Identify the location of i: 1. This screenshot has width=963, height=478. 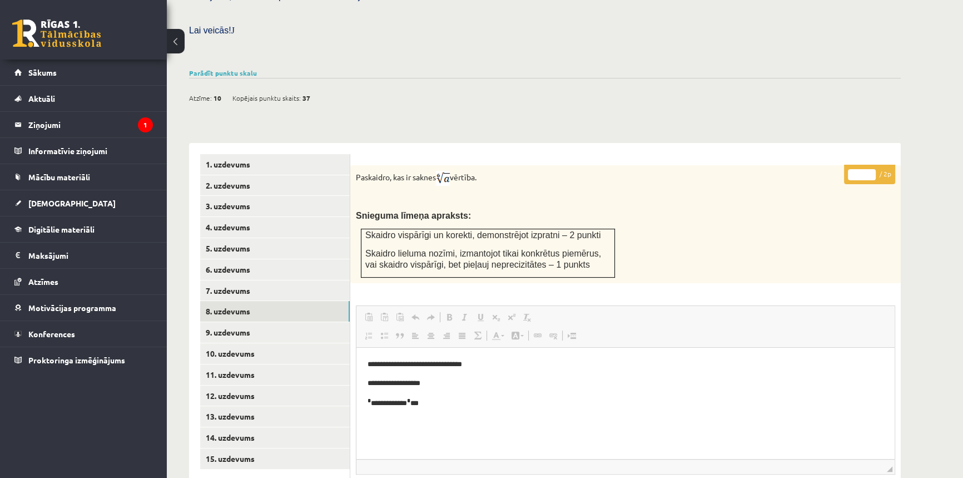
(145, 125).